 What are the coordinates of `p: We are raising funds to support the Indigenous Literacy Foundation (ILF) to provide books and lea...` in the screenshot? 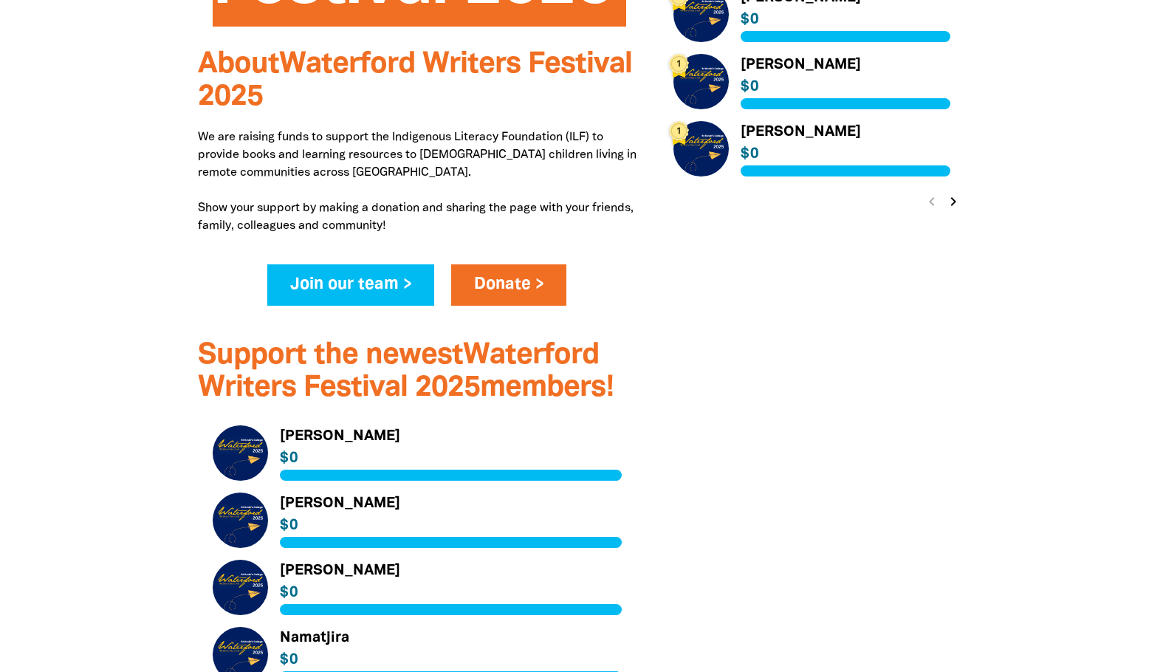 It's located at (417, 182).